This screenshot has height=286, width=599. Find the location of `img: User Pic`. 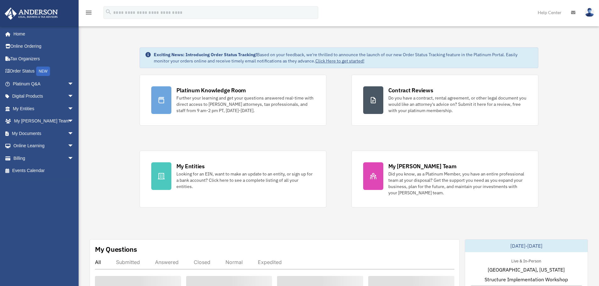

img: User Pic is located at coordinates (590, 12).